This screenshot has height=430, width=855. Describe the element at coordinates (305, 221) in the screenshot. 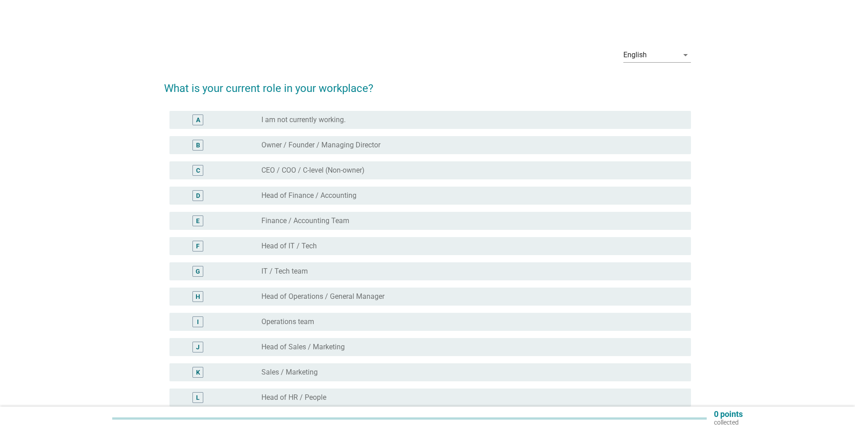

I see `label: Finance / Accounting Team` at that location.